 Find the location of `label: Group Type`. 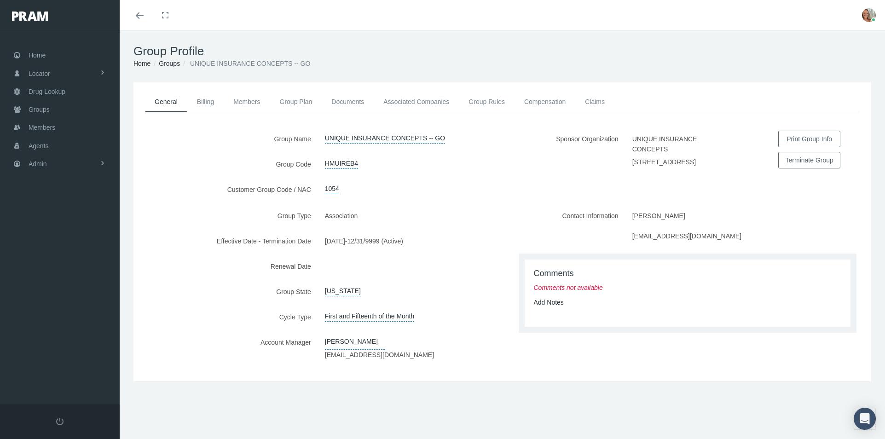

label: Group Type is located at coordinates (225, 215).